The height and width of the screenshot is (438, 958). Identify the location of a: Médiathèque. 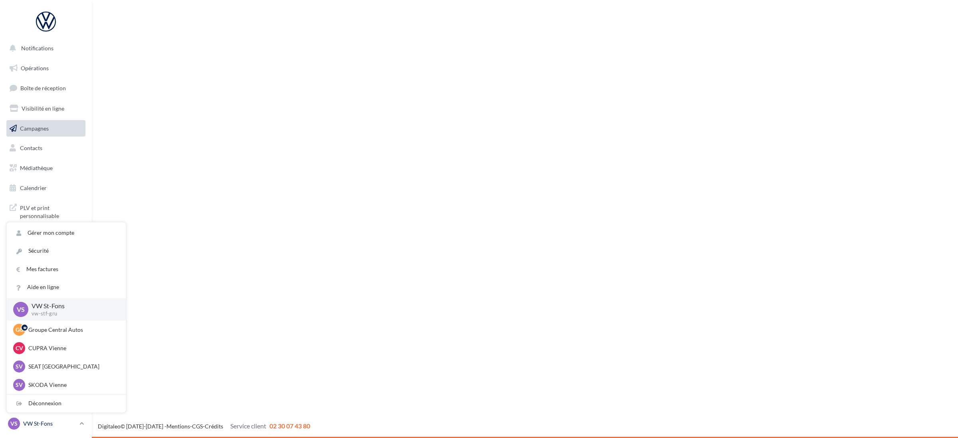
(46, 168).